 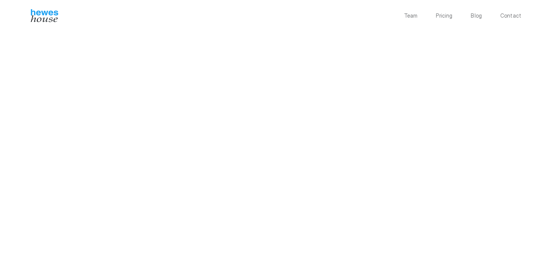 I want to click on a: Team, so click(x=411, y=16).